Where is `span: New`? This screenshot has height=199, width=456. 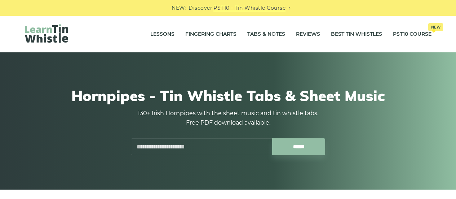
span: New is located at coordinates (436, 27).